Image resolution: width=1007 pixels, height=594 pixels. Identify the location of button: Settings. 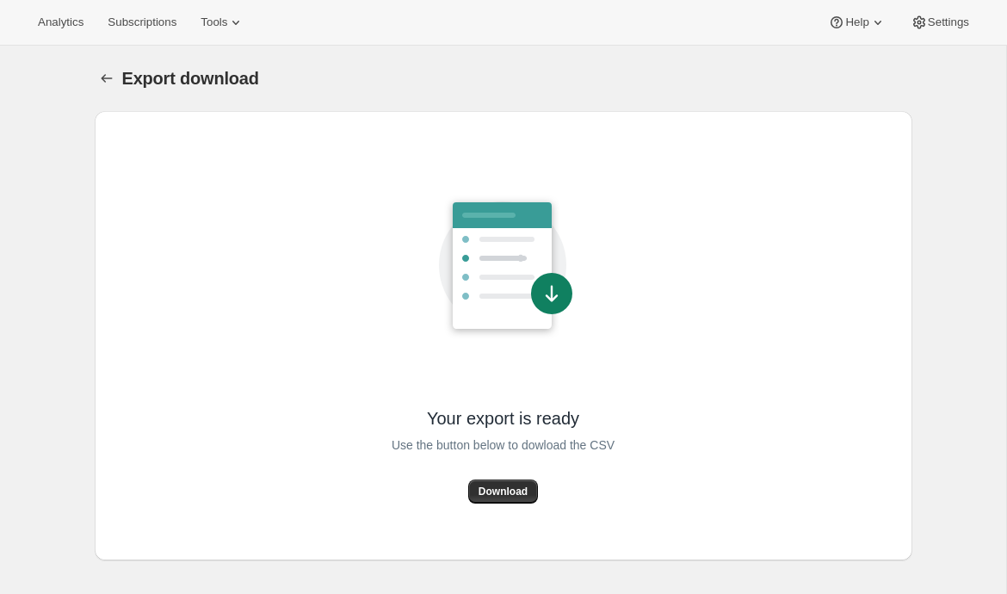
(940, 22).